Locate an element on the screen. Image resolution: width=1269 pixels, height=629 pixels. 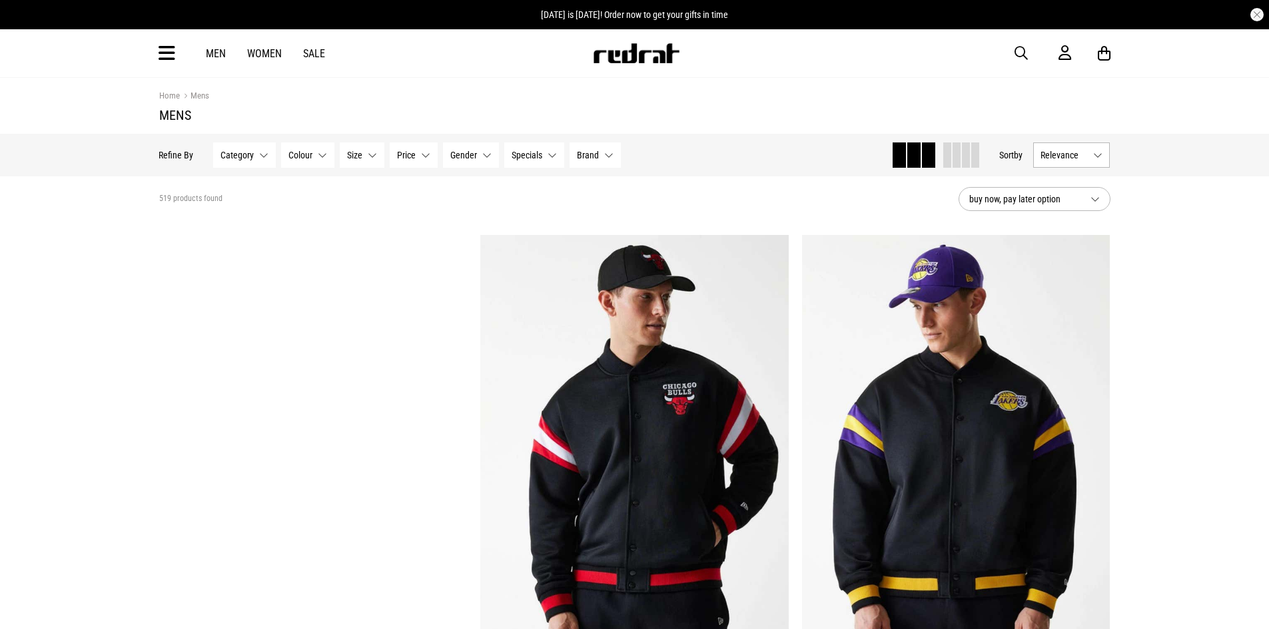
button: Sortby is located at coordinates (1011, 155).